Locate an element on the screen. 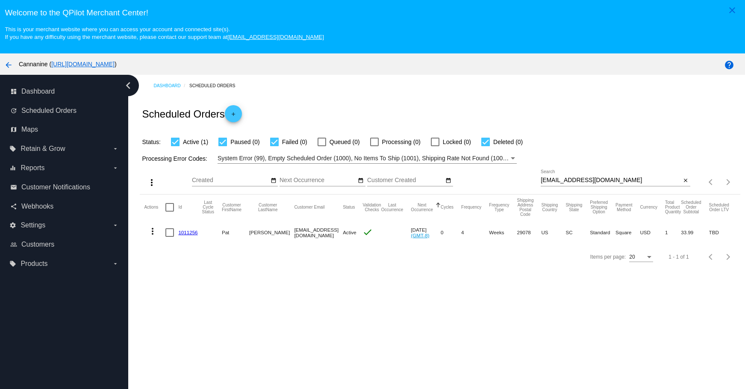  button: Change sorting for FrequencyType is located at coordinates (499, 207).